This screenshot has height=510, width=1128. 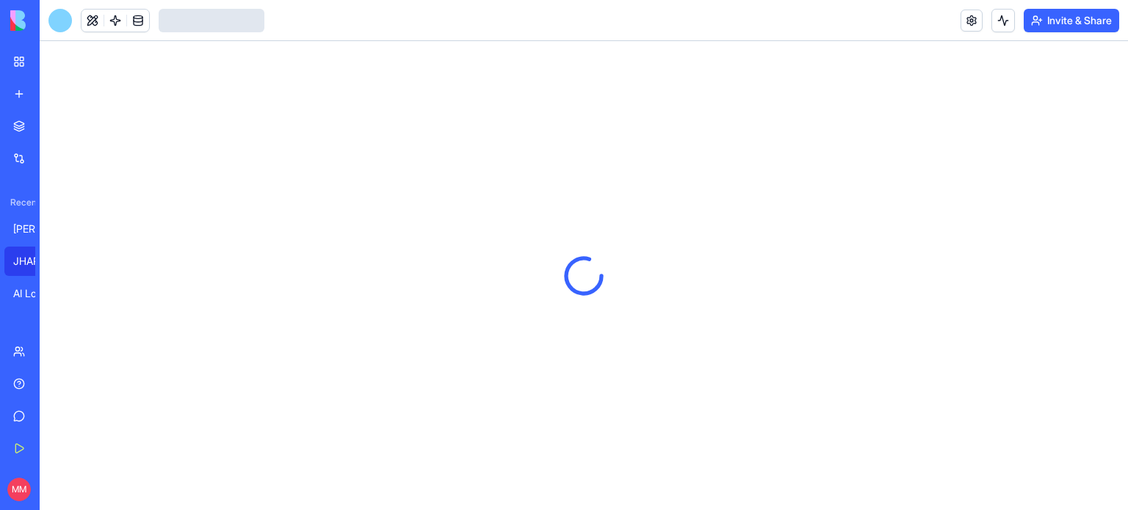 I want to click on button: Invite & Share, so click(x=1072, y=21).